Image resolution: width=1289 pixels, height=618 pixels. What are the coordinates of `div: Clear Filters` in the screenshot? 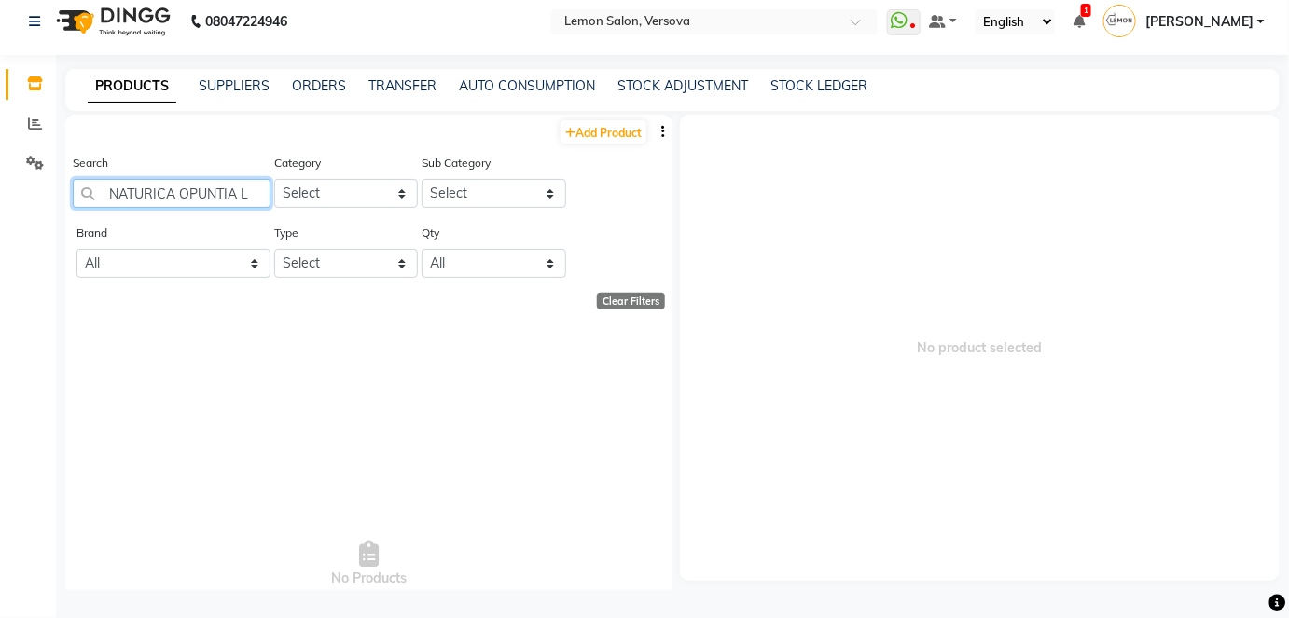 It's located at (630, 301).